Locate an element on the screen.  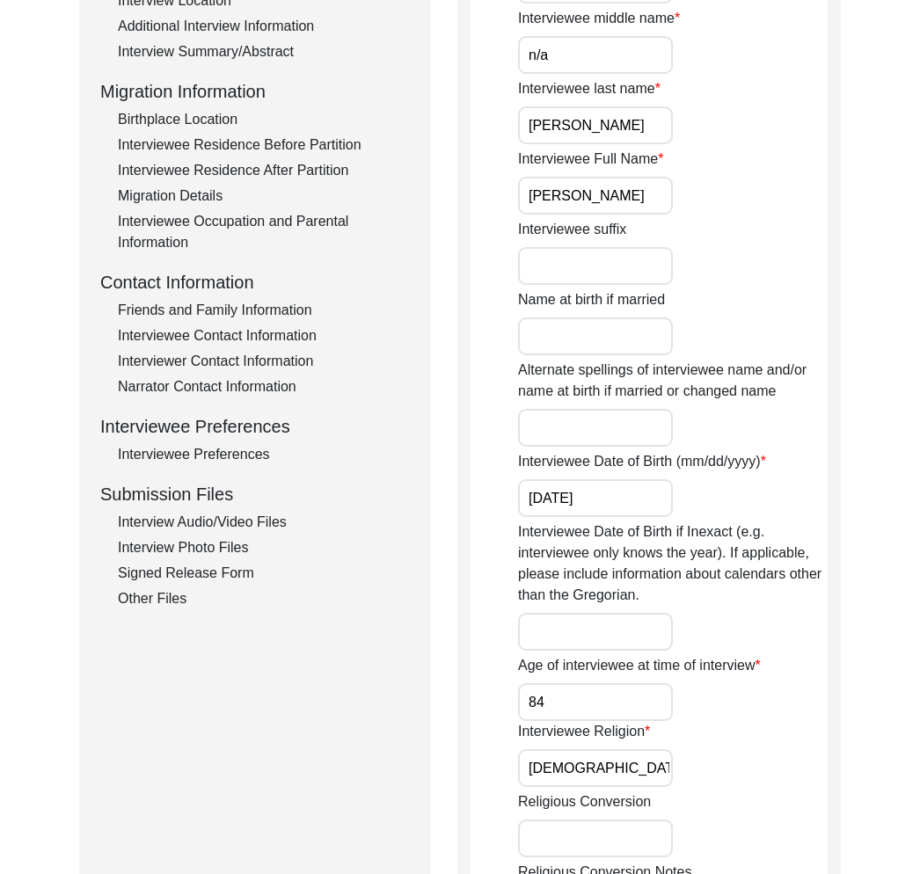
label: Interviewee last name is located at coordinates (589, 89).